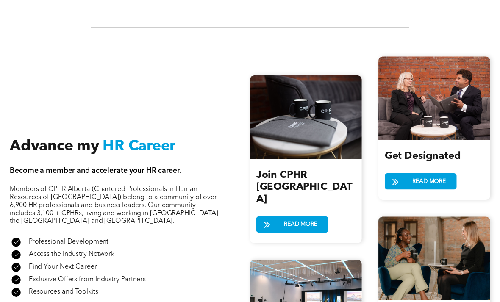 The width and height of the screenshot is (500, 302). I want to click on span: Advance my, so click(54, 146).